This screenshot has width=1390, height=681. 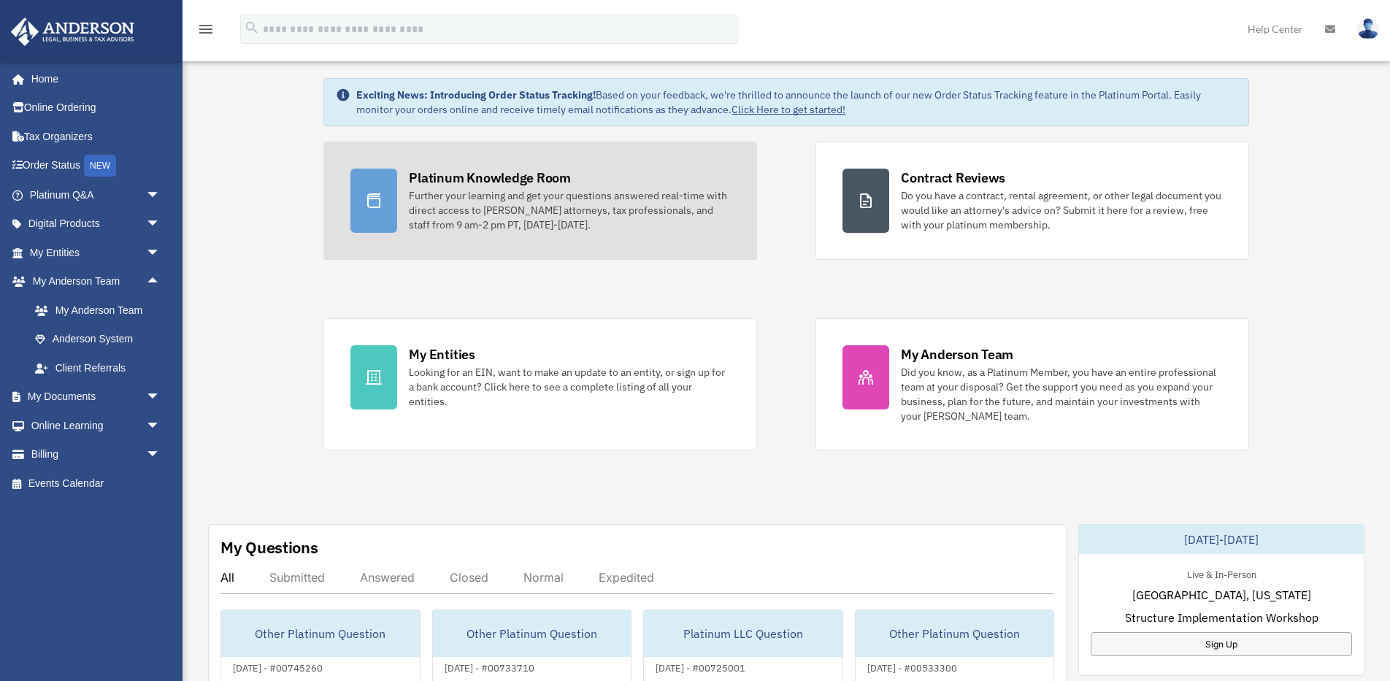 I want to click on div: Normal, so click(x=543, y=578).